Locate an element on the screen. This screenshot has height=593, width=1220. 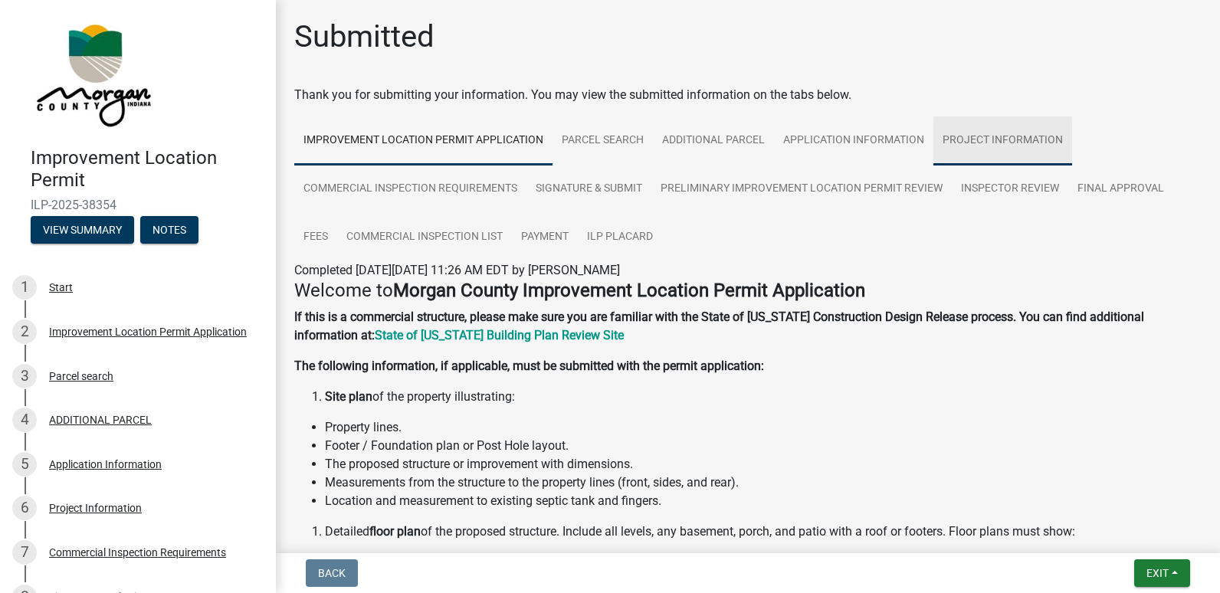
a: Commercial Inspection List is located at coordinates (424, 238).